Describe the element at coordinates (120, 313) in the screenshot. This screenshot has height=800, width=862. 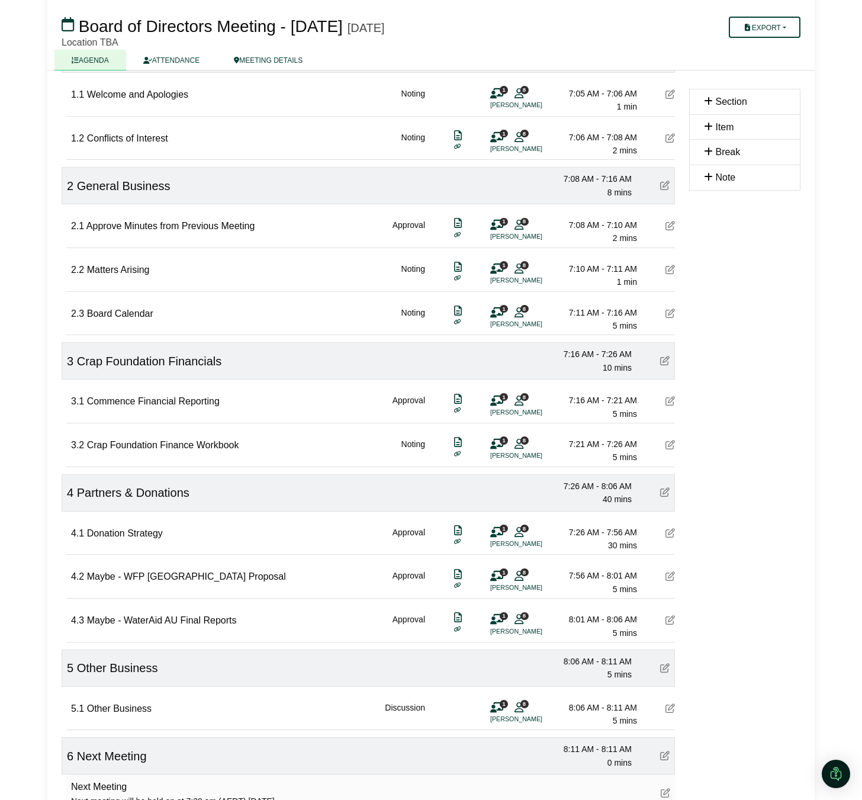
I see `span: Board Calendar` at that location.